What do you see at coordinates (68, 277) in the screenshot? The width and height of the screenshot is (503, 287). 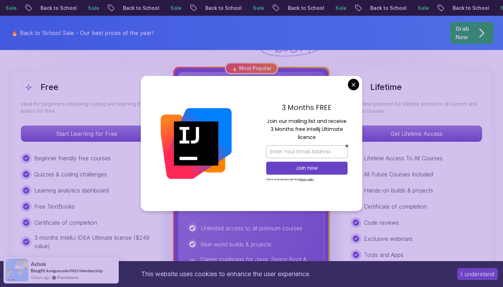 I see `a: ProveSource` at bounding box center [68, 277].